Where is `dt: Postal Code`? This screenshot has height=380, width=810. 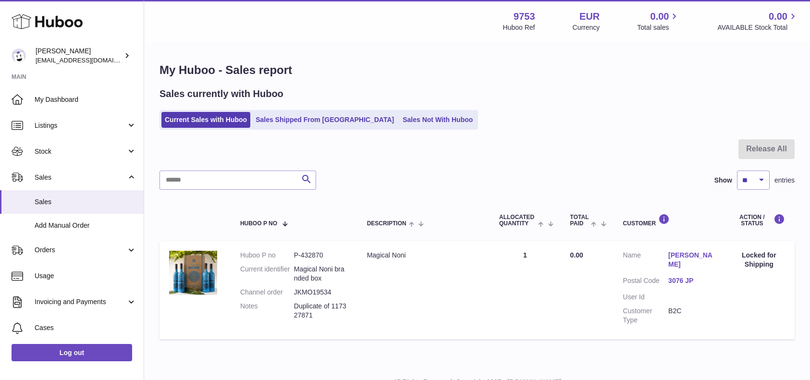 dt: Postal Code is located at coordinates (646, 282).